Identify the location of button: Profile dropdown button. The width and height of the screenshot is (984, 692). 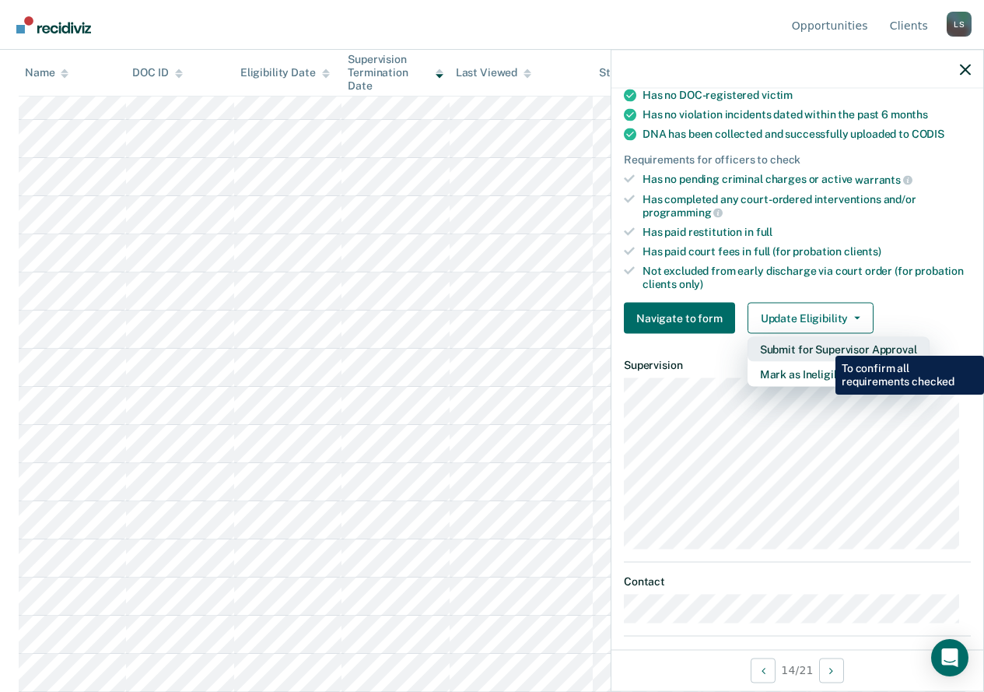
(959, 24).